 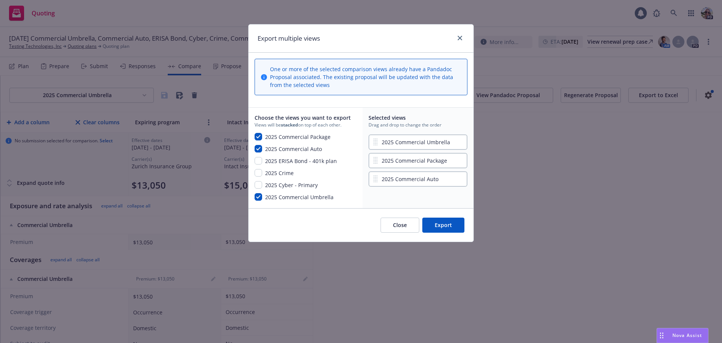 I want to click on span: 2025 Cyber - Primary, so click(x=292, y=185).